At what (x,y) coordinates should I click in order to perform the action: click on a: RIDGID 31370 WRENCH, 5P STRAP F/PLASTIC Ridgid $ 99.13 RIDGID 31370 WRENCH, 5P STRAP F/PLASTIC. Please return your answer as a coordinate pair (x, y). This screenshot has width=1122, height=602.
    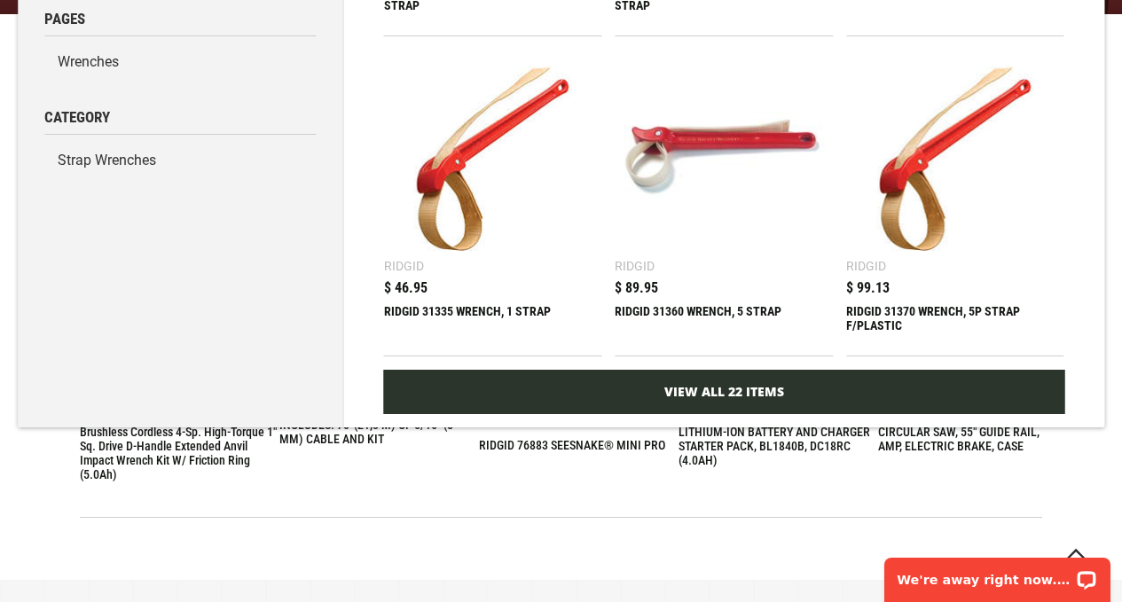
    Looking at the image, I should click on (955, 202).